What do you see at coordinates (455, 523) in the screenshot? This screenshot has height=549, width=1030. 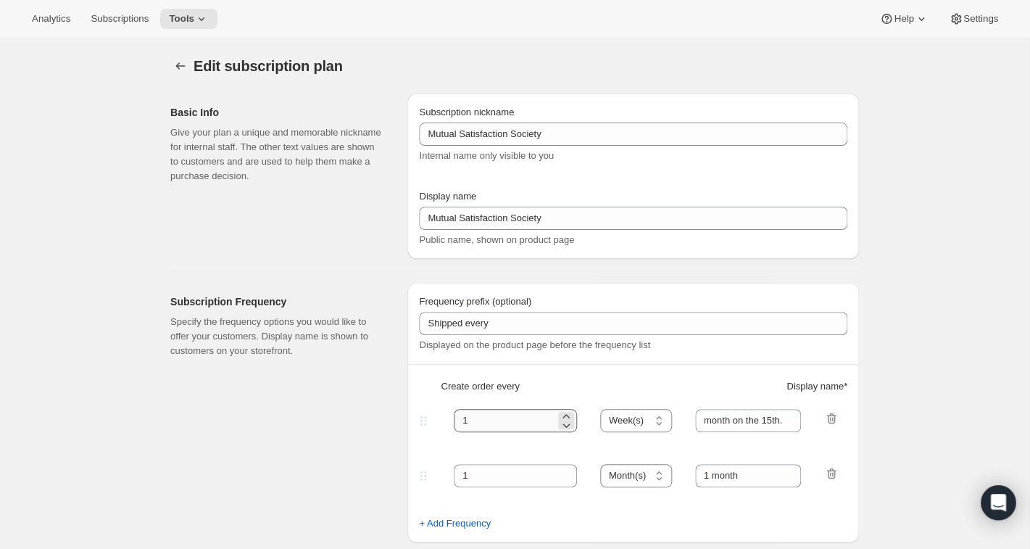 I see `span: + Add Frequency` at bounding box center [455, 523].